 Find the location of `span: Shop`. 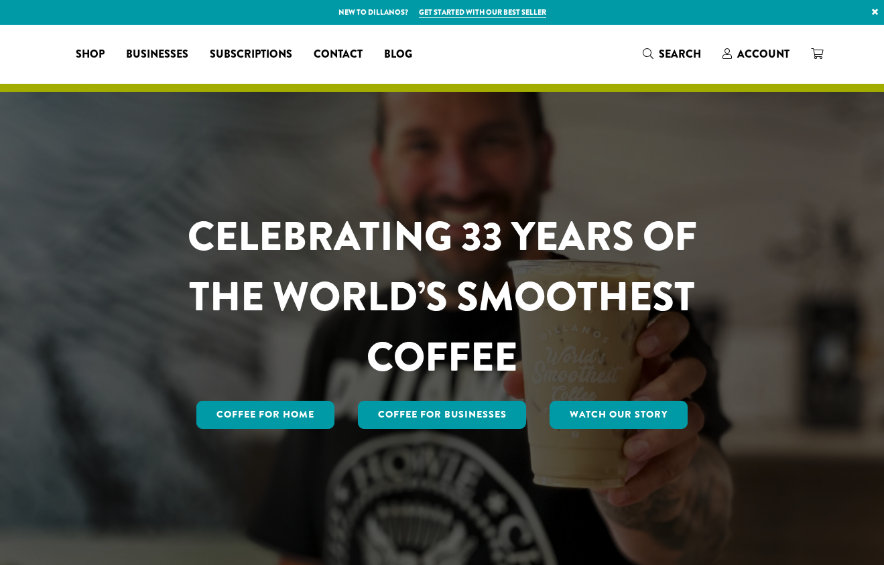

span: Shop is located at coordinates (90, 54).